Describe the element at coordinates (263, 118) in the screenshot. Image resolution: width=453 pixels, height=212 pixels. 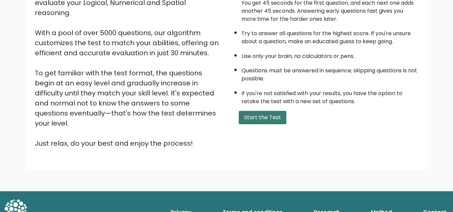
I see `button: Start the Test` at that location.